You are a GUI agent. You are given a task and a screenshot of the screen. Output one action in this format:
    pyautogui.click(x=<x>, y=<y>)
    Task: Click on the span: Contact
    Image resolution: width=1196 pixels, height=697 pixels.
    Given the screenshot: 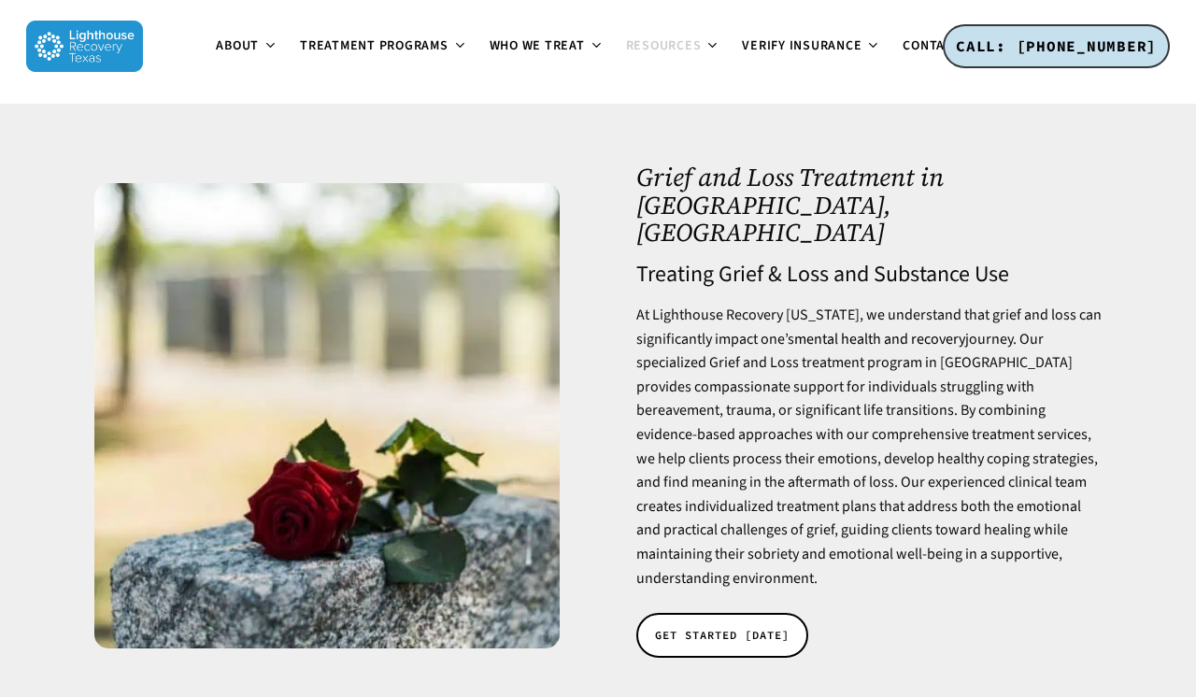 What is the action you would take?
    pyautogui.click(x=931, y=46)
    